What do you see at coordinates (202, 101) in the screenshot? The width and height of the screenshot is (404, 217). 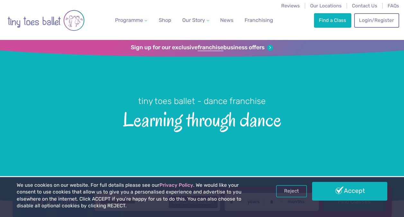 I see `small: tiny toes ballet - dance franchise` at bounding box center [202, 101].